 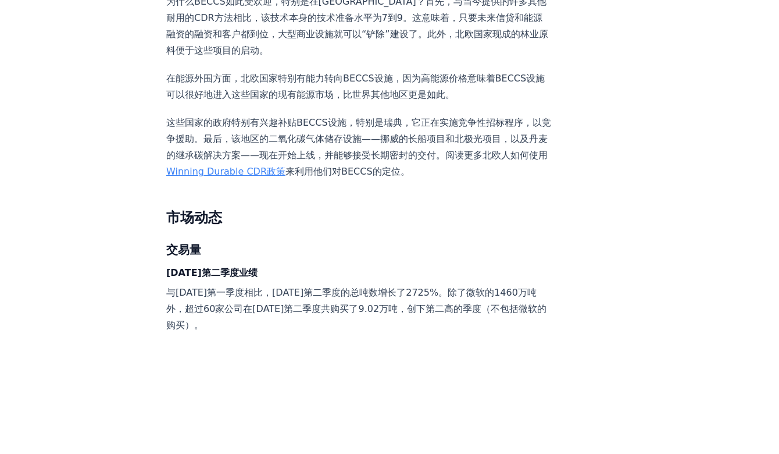 What do you see at coordinates (359, 147) in the screenshot?
I see `p: 这些国家的政府特别有兴趣补贴BECCS设施，特别是瑞典，它正在实施竞争性招标程序，以竞争援助。最后，该地区的二氧化碳气体储存设施——挪威的长船项目和北极光项目，以及丹麦的继承碳解决方案——现在开...` at bounding box center [359, 147].